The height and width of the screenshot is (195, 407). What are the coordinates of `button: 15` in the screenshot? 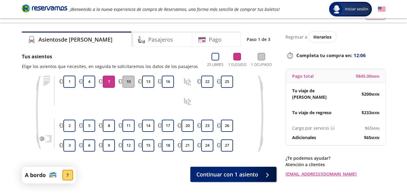 It's located at (148, 145).